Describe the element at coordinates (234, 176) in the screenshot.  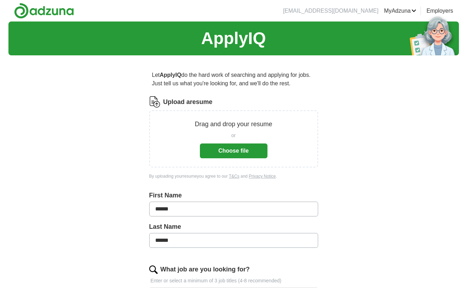
I see `a: T&Cs` at that location.